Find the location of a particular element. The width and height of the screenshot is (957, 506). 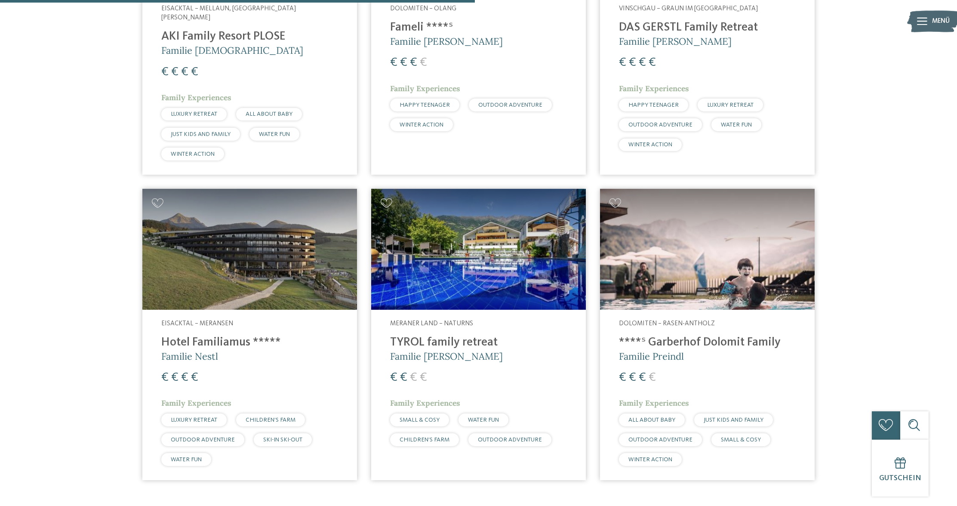

a: Gutschein is located at coordinates (901, 468).